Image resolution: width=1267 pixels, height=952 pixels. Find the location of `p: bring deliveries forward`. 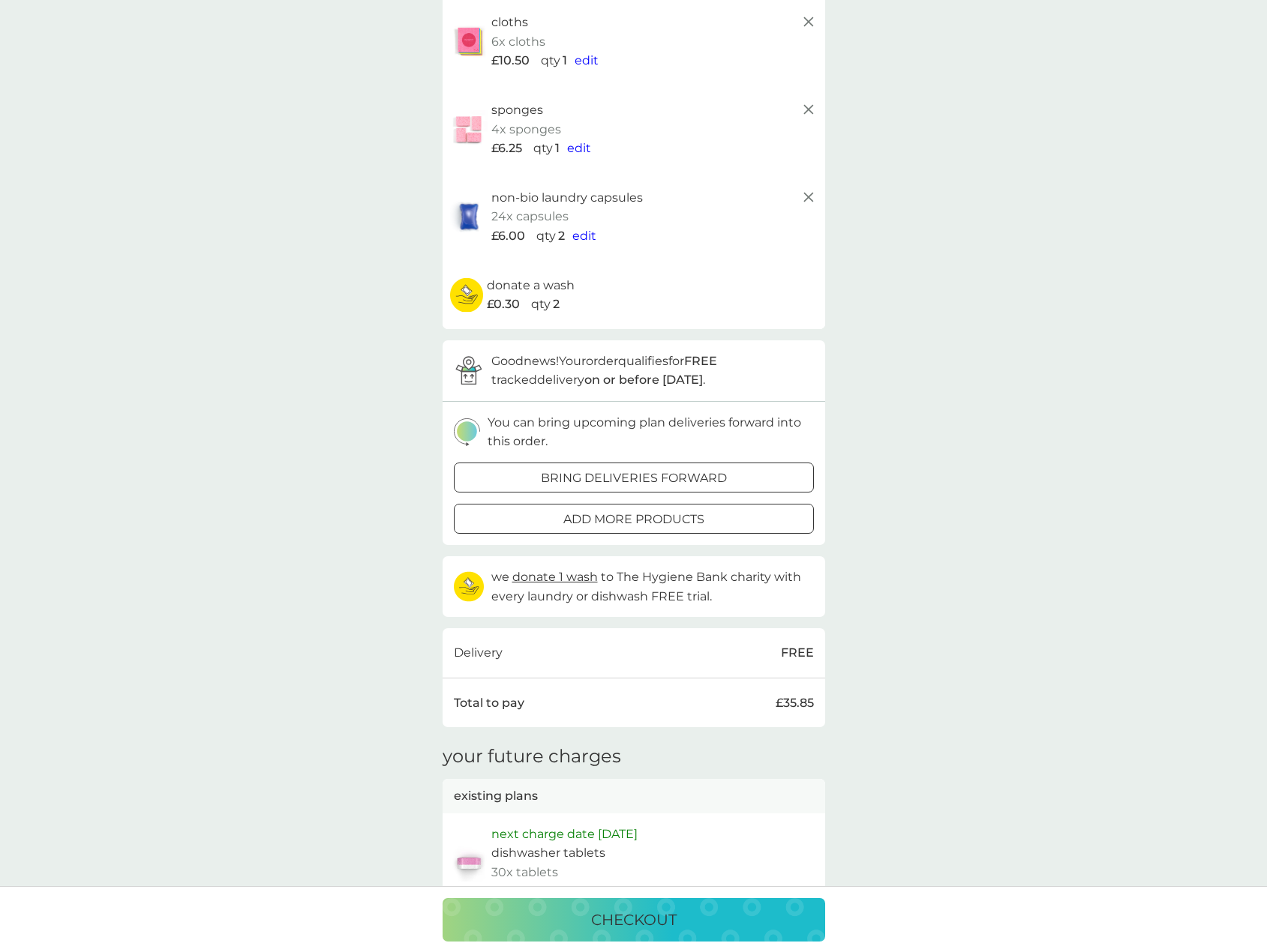

p: bring deliveries forward is located at coordinates (634, 478).